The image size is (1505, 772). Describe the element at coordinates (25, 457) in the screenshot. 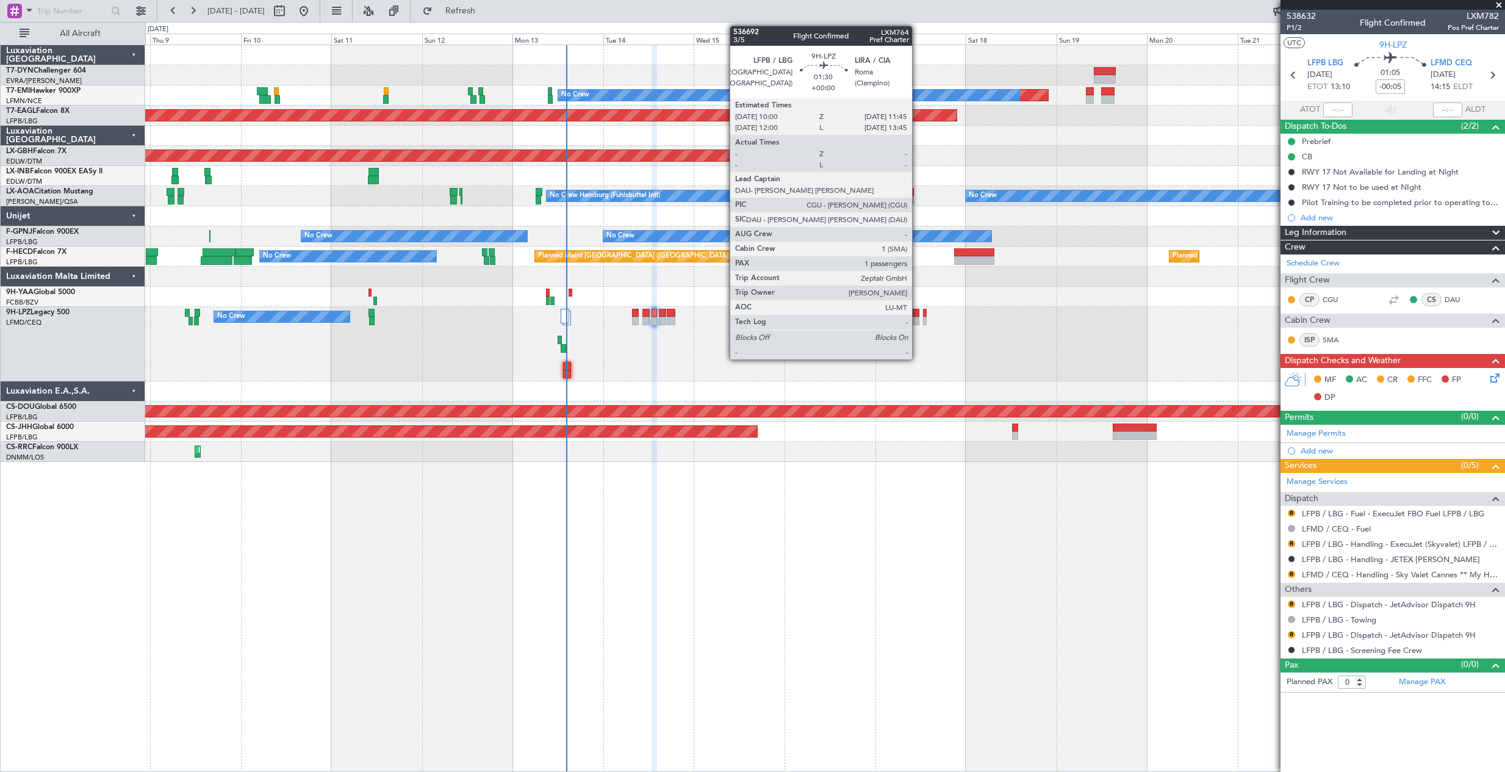

I see `a: DNMM/LOS` at that location.